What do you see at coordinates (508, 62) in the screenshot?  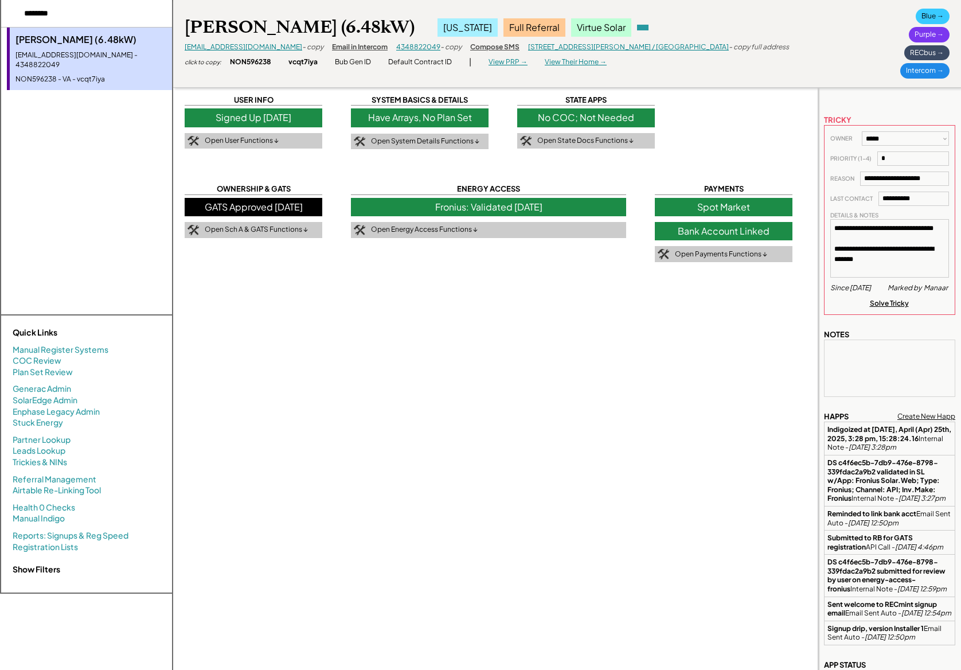 I see `div: View PRP →` at bounding box center [508, 62].